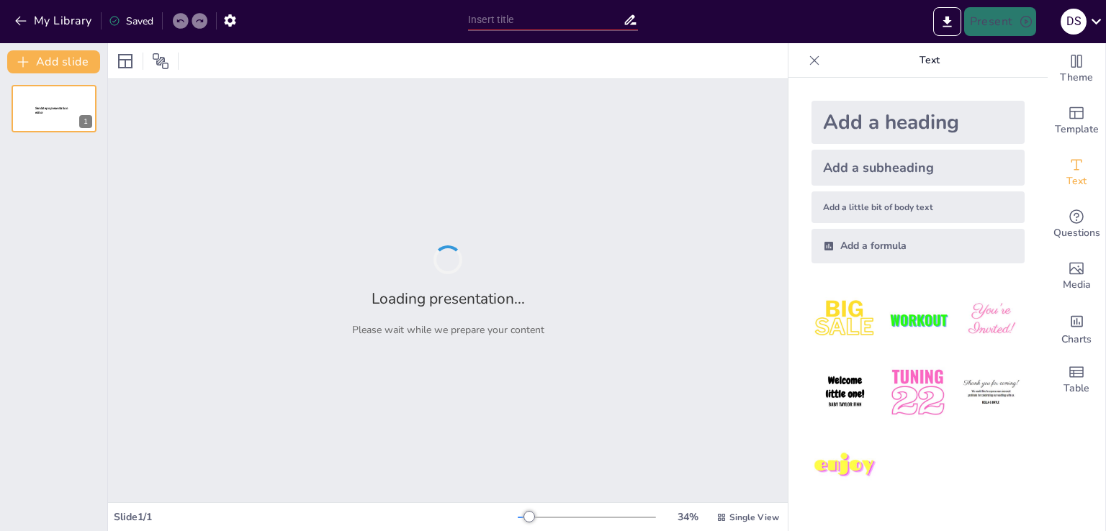 This screenshot has height=531, width=1106. Describe the element at coordinates (947, 22) in the screenshot. I see `button: Export to PowerPoint` at that location.